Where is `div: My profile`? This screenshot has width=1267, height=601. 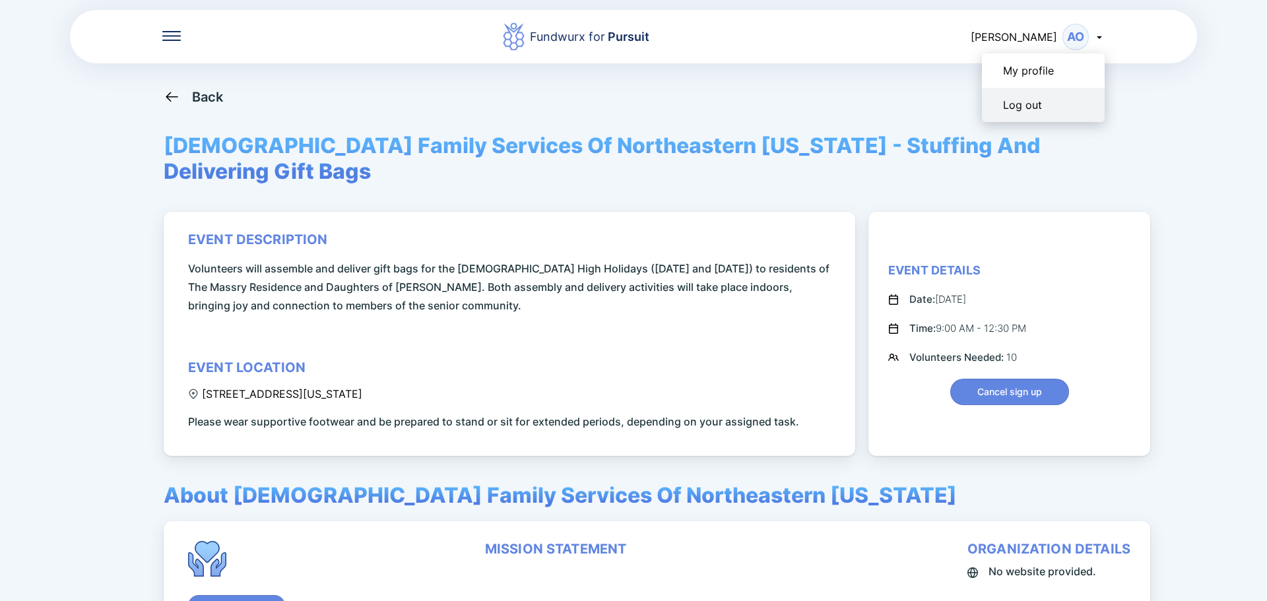
div: My profile is located at coordinates (1028, 71).